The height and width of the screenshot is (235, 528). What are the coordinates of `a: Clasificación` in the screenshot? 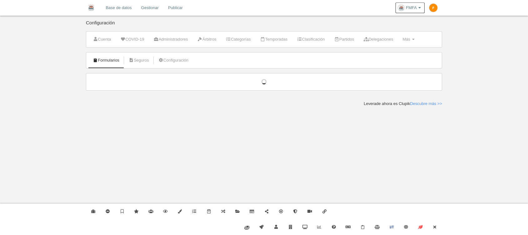 It's located at (311, 39).